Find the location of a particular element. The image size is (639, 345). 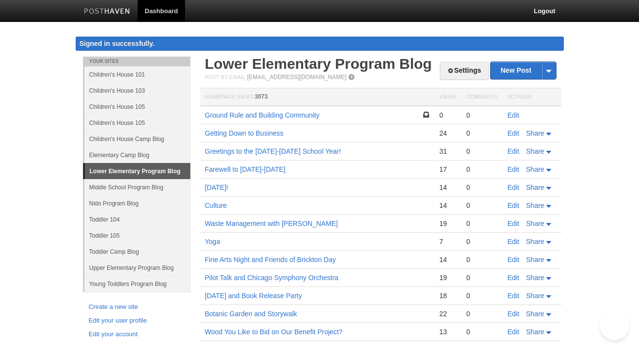

div: 24 is located at coordinates (447, 133).